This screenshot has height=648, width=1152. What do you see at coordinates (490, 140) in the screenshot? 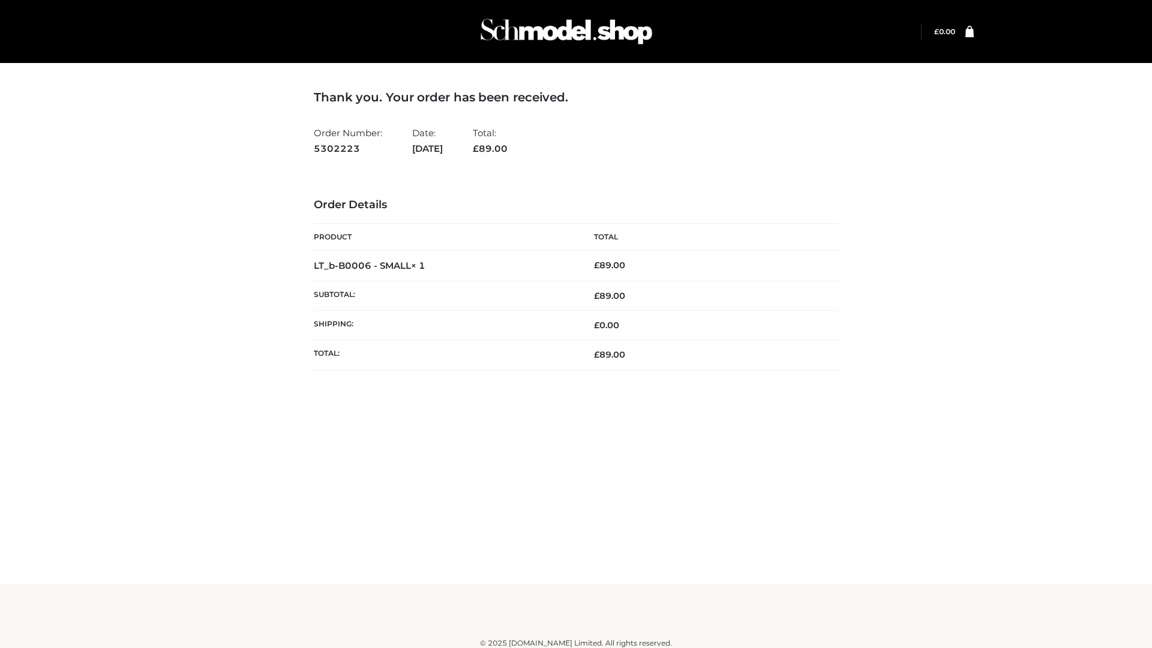
I see `li: Total:` at bounding box center [490, 140].